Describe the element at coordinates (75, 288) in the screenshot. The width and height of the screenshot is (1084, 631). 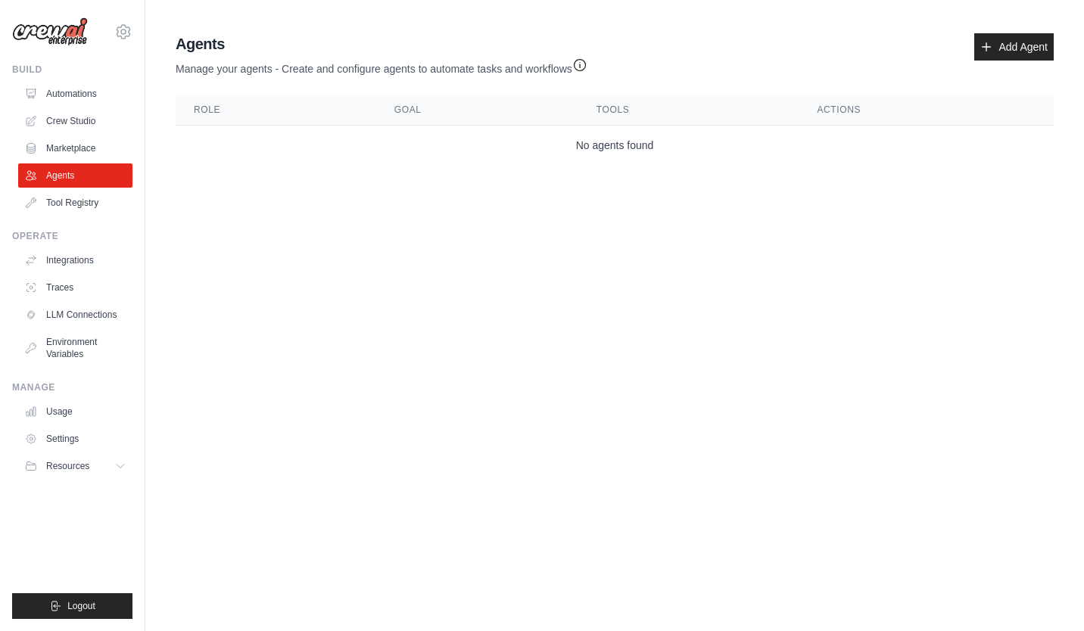
I see `a: Traces` at that location.